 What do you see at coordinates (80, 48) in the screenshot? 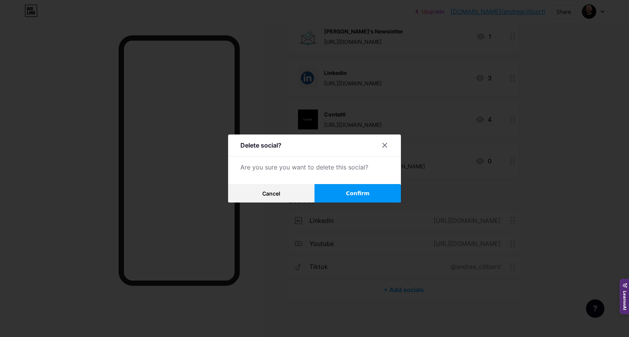
I see `img: tab_keywords_by_traffic_grey.svg` at bounding box center [80, 48].